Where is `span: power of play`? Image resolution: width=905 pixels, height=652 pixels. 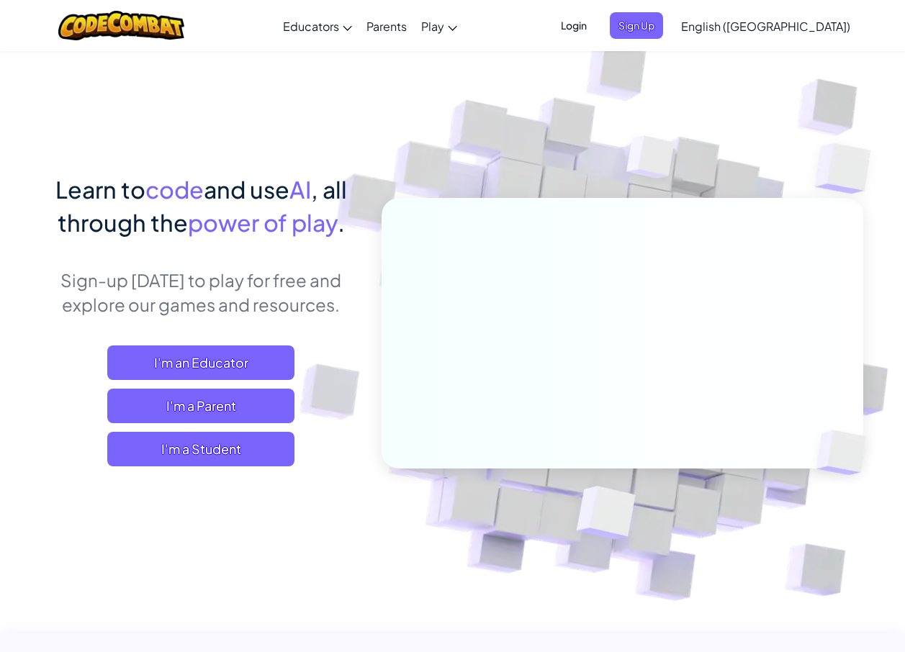
span: power of play is located at coordinates (263, 222).